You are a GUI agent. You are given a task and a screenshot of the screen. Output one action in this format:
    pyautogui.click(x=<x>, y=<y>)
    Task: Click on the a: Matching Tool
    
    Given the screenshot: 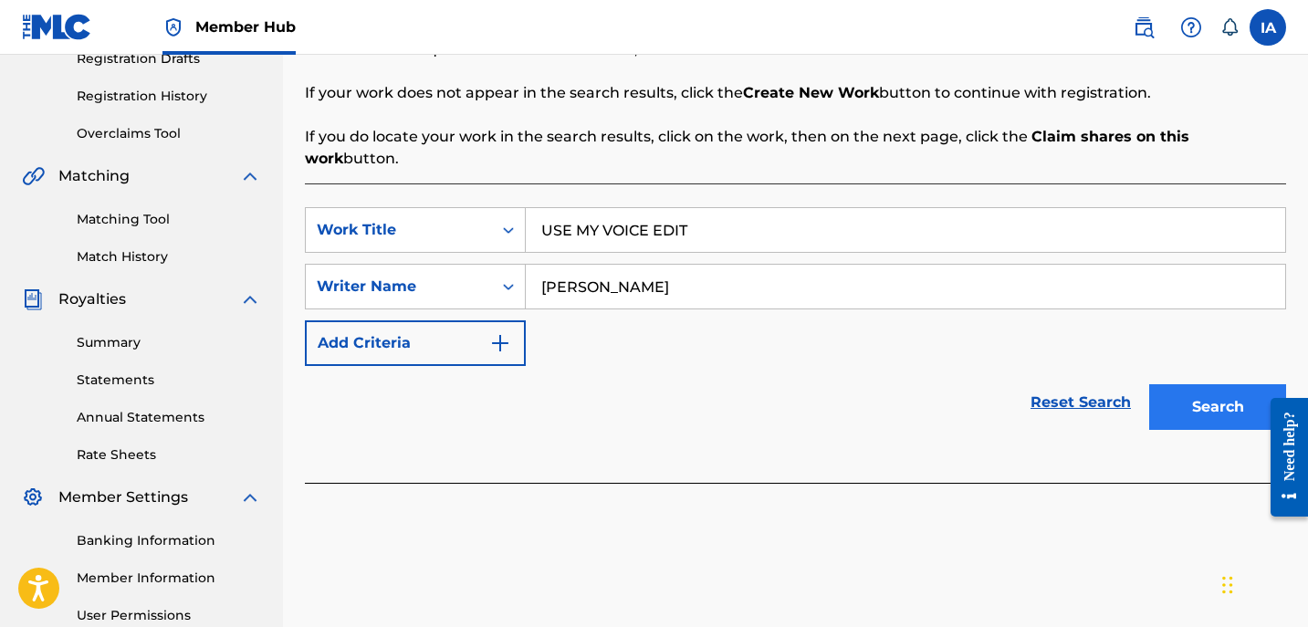 What is the action you would take?
    pyautogui.click(x=169, y=219)
    